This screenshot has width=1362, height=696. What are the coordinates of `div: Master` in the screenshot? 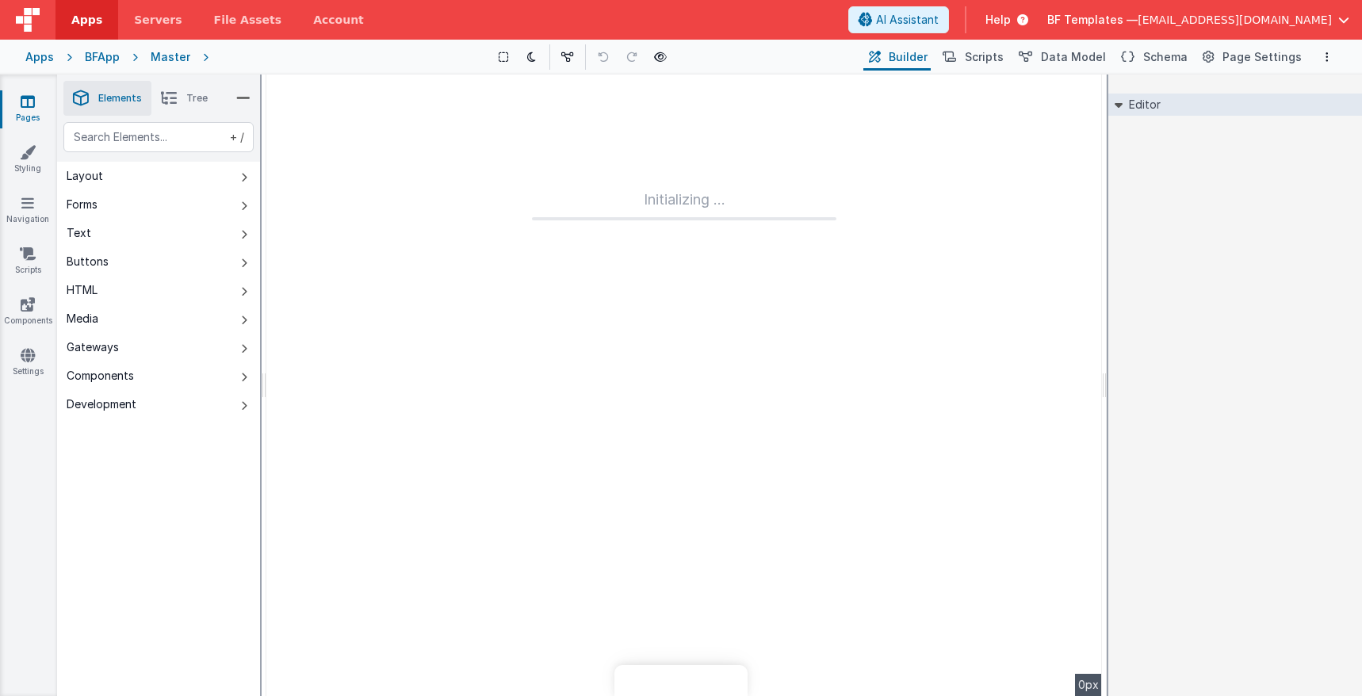 It's located at (170, 57).